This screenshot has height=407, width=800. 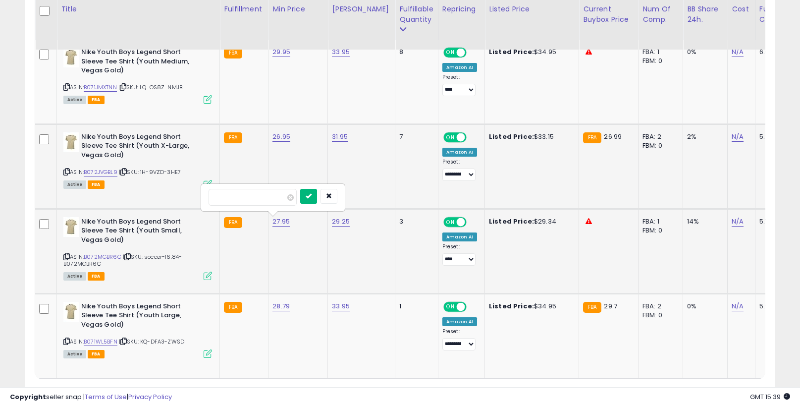 I want to click on div: $33.15, so click(x=530, y=137).